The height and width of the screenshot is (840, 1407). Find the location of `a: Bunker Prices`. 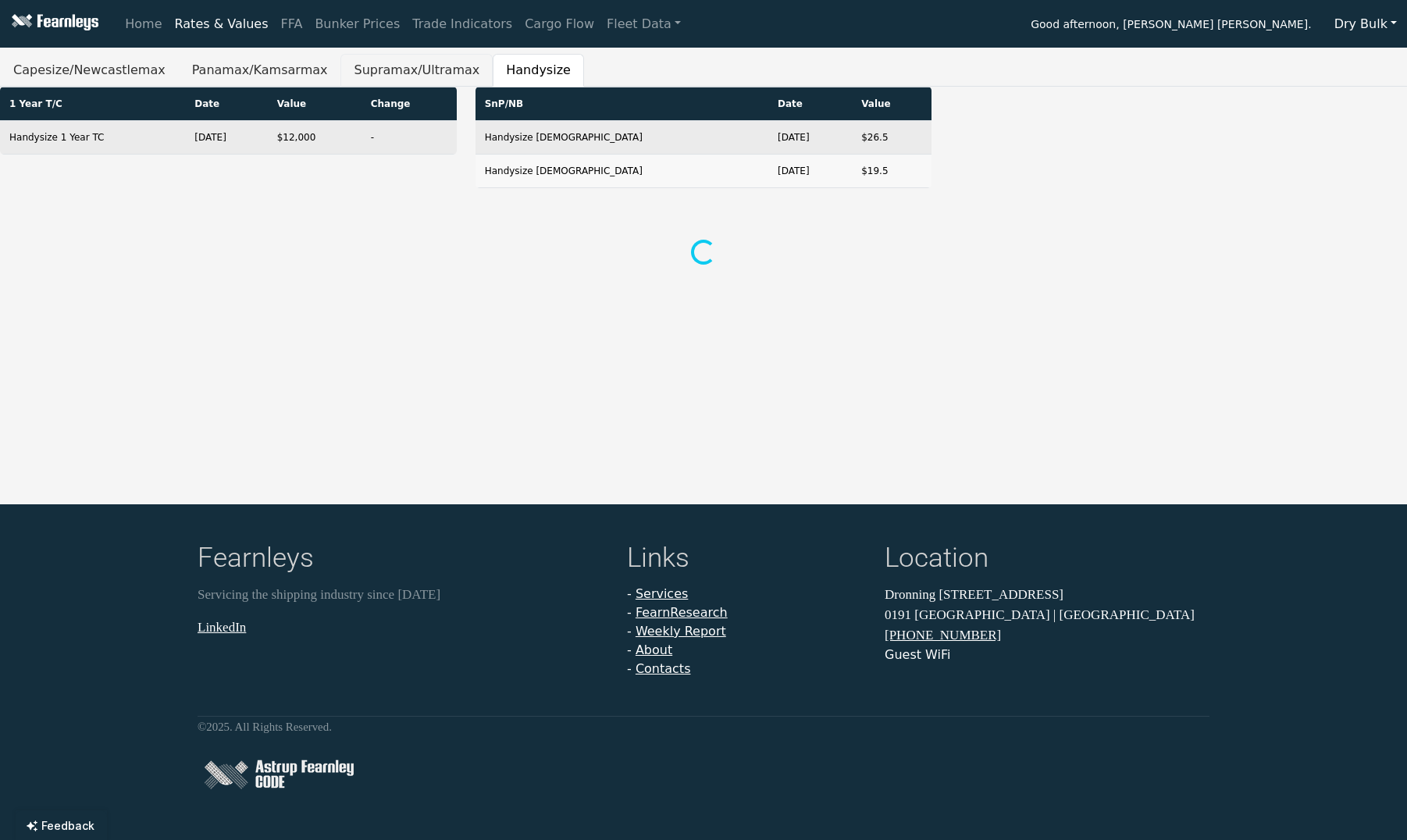

a: Bunker Prices is located at coordinates (357, 24).